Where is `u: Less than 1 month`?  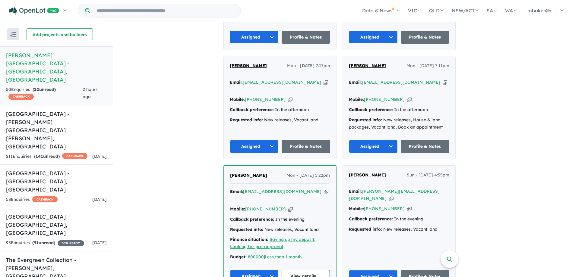
u: Less than 1 month is located at coordinates (283, 257).